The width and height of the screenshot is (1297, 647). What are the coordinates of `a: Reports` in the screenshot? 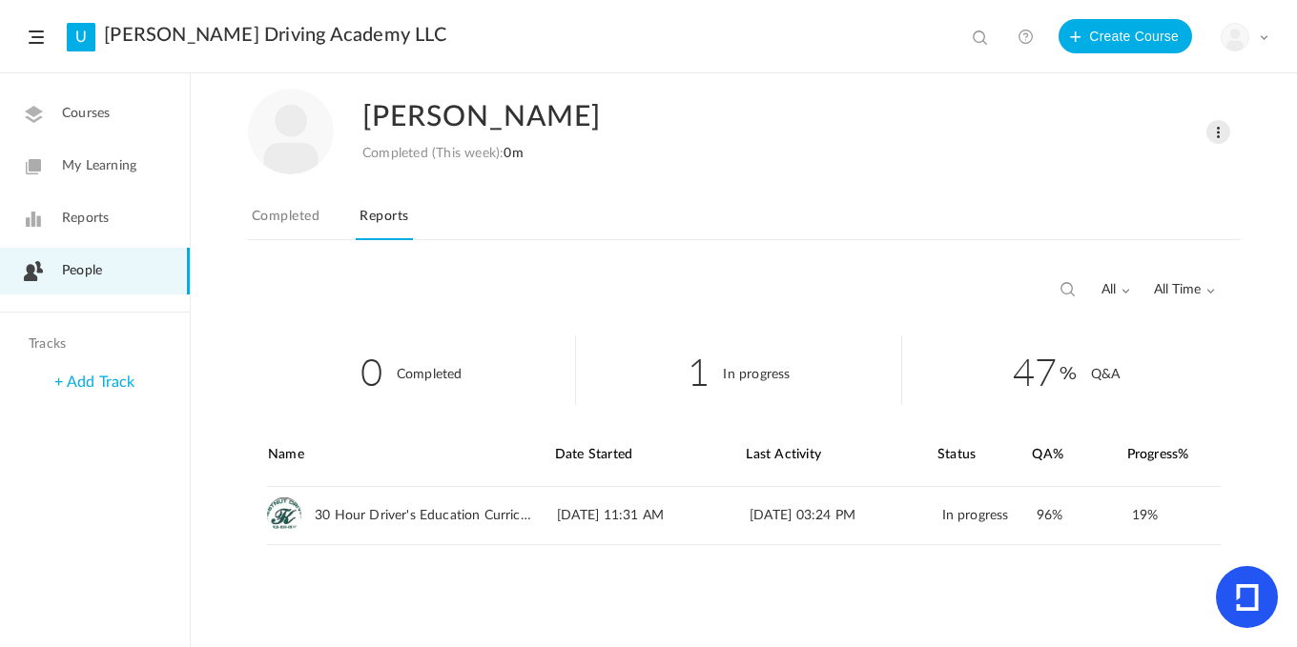 It's located at (383, 222).